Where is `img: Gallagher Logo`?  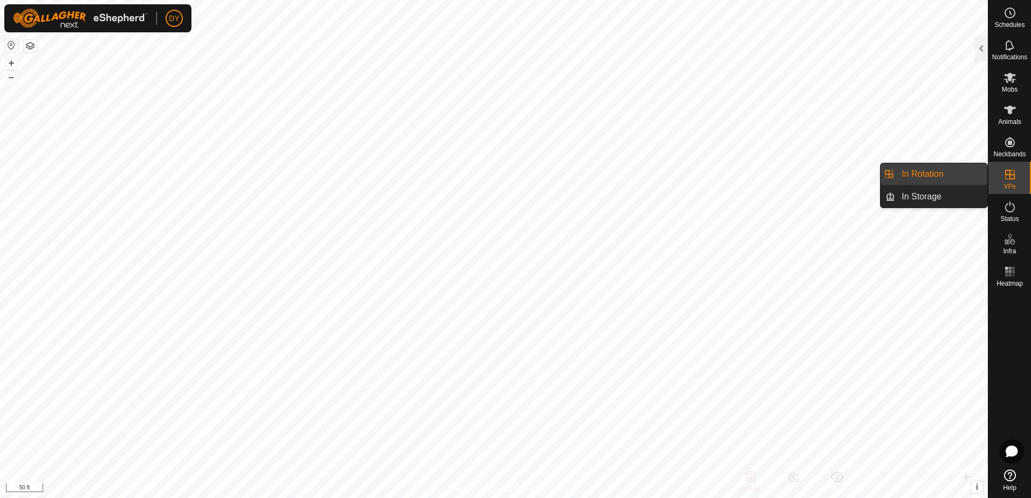
img: Gallagher Logo is located at coordinates (80, 18).